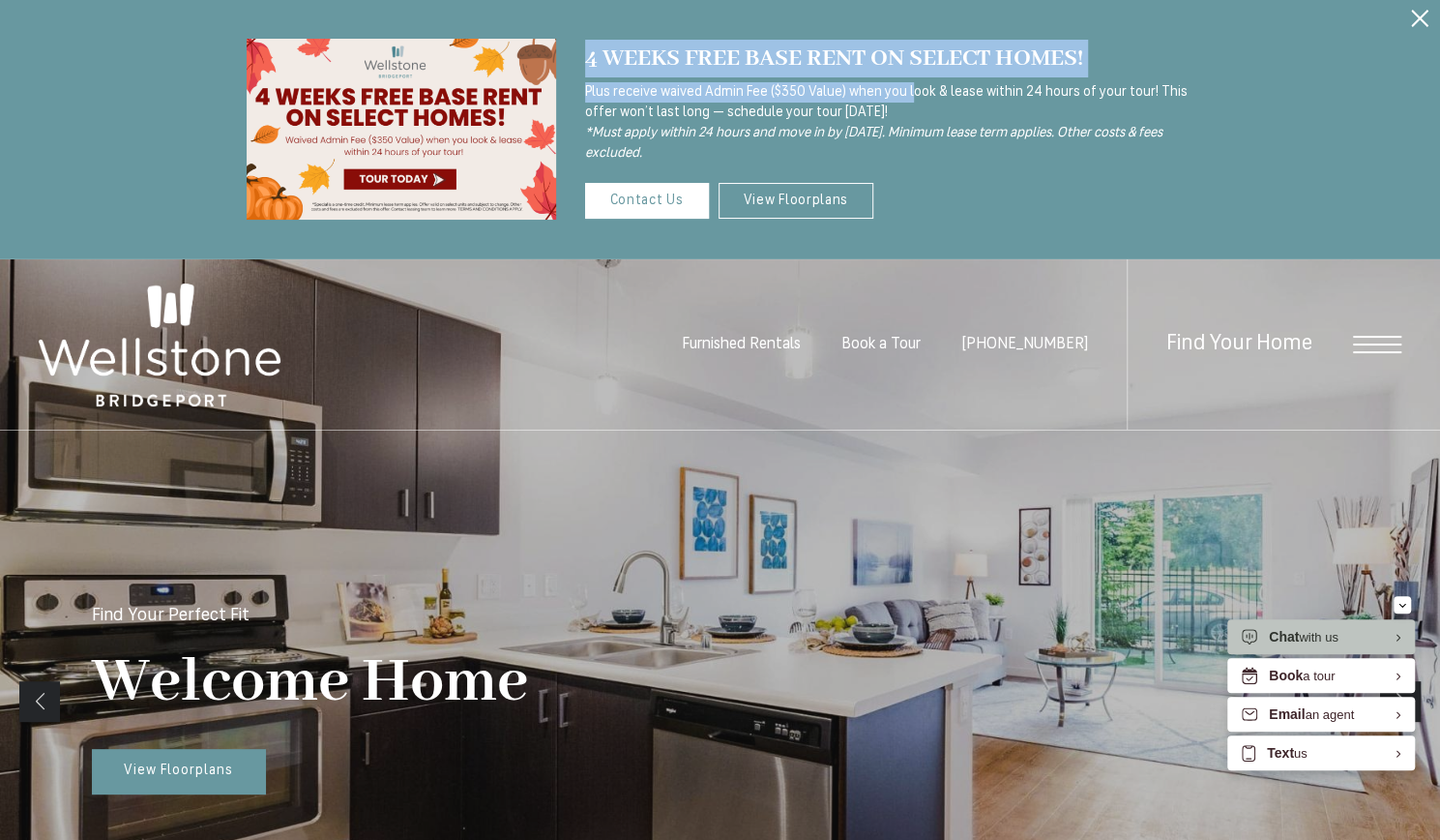  I want to click on a: Call Us at (253) 642-8681, so click(1024, 344).